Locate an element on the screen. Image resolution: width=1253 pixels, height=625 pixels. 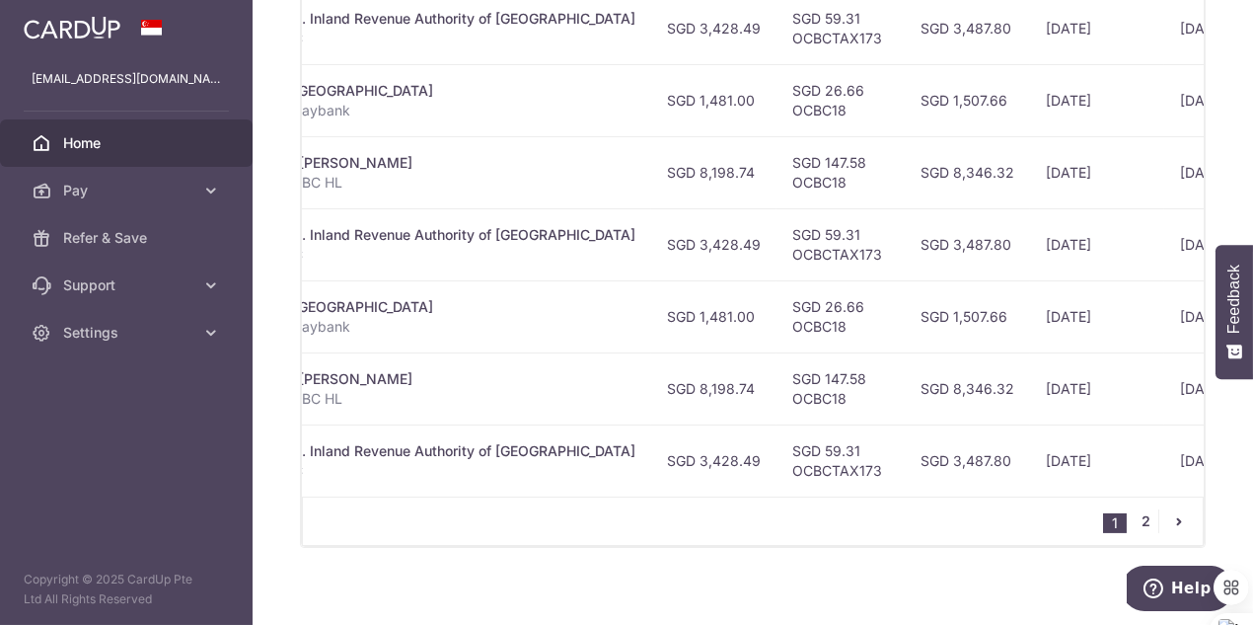
nav: pager is located at coordinates (1153, 521).